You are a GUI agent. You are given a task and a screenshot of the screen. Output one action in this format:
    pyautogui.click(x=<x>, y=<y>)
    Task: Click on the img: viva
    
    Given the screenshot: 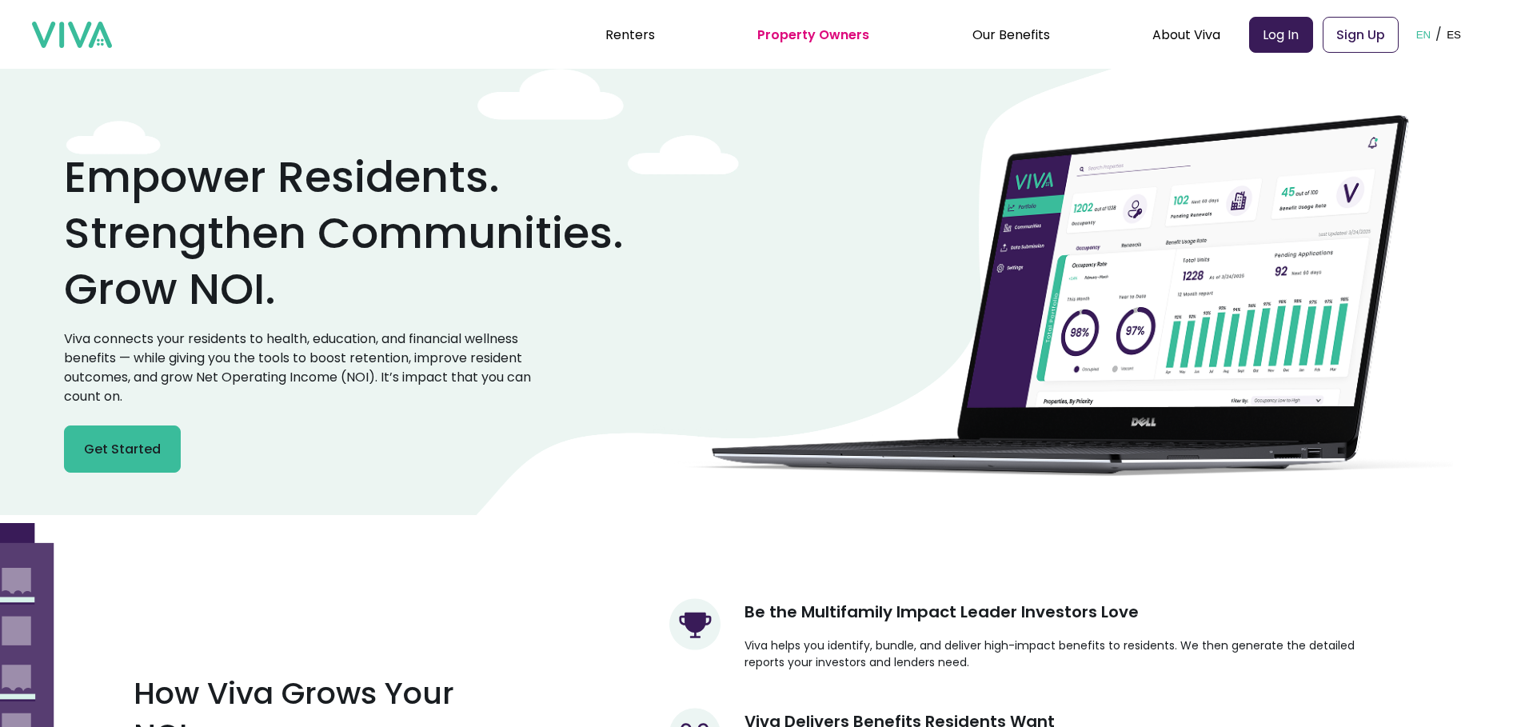 What is the action you would take?
    pyautogui.click(x=72, y=35)
    